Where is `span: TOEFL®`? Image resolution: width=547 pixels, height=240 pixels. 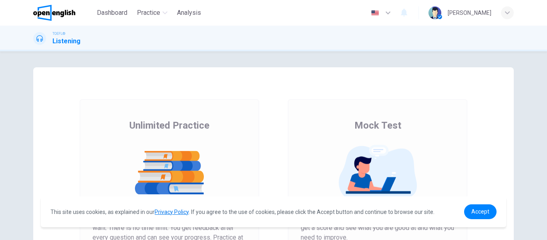
span: TOEFL® is located at coordinates (59, 34).